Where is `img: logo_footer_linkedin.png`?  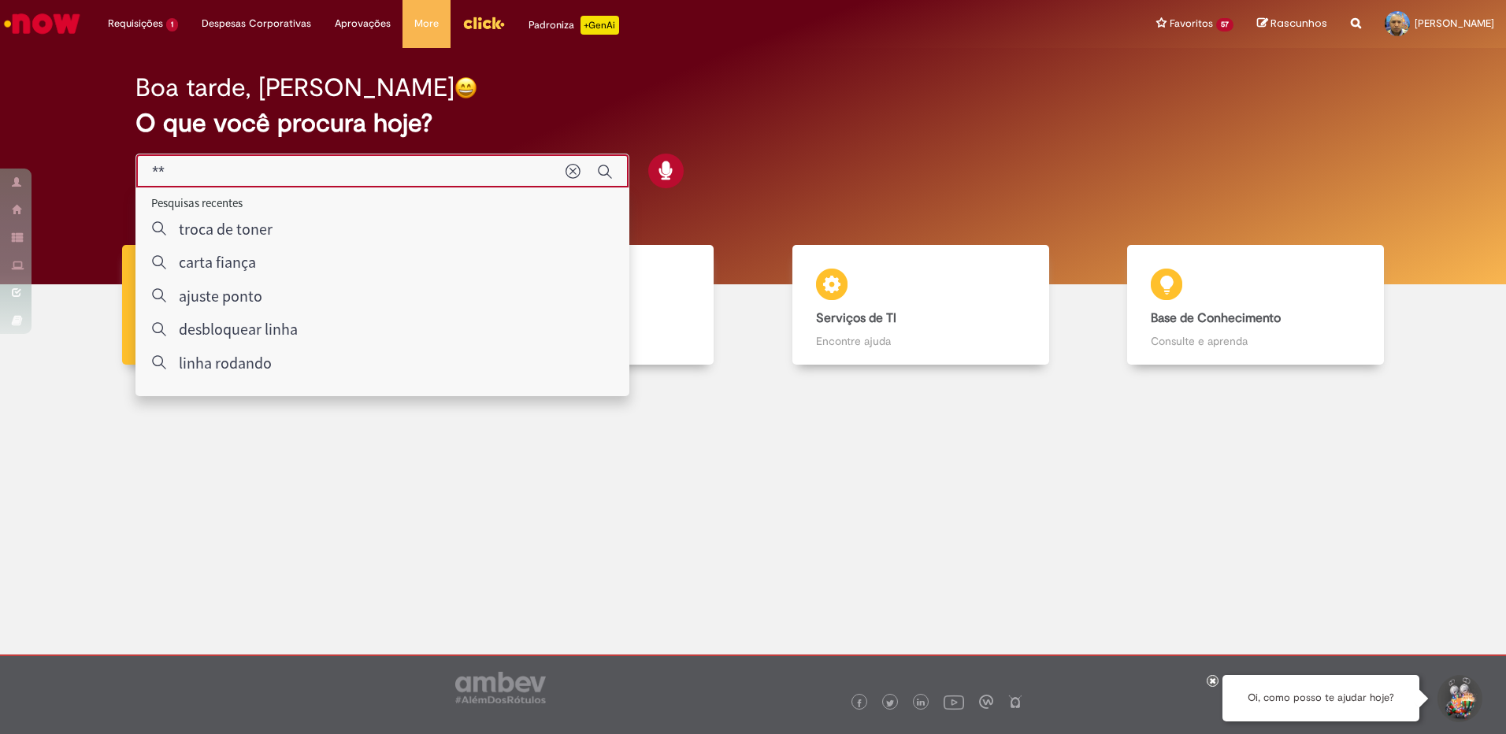 img: logo_footer_linkedin.png is located at coordinates (921, 703).